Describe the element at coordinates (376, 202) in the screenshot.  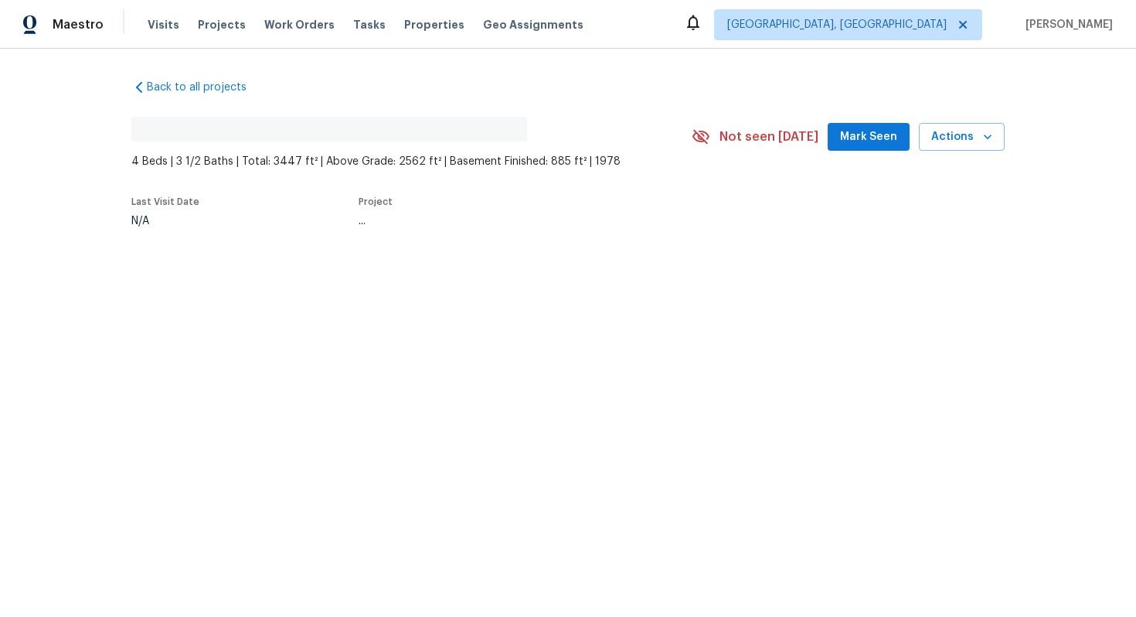
I see `span: Project` at that location.